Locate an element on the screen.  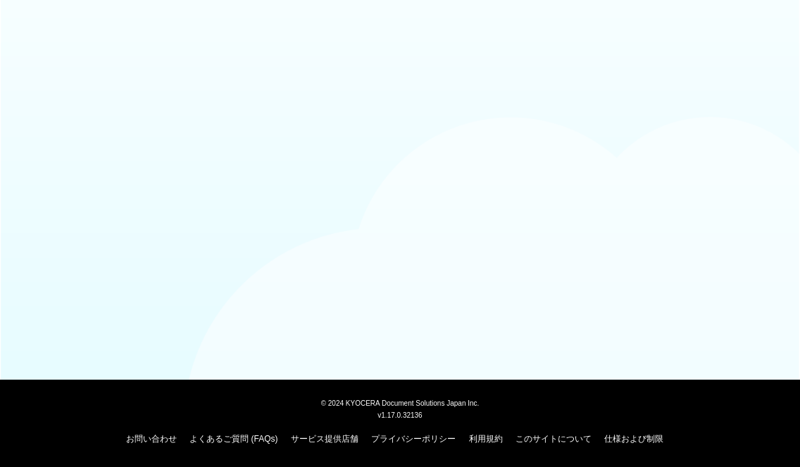
a: サービス提供店舗 is located at coordinates (325, 439).